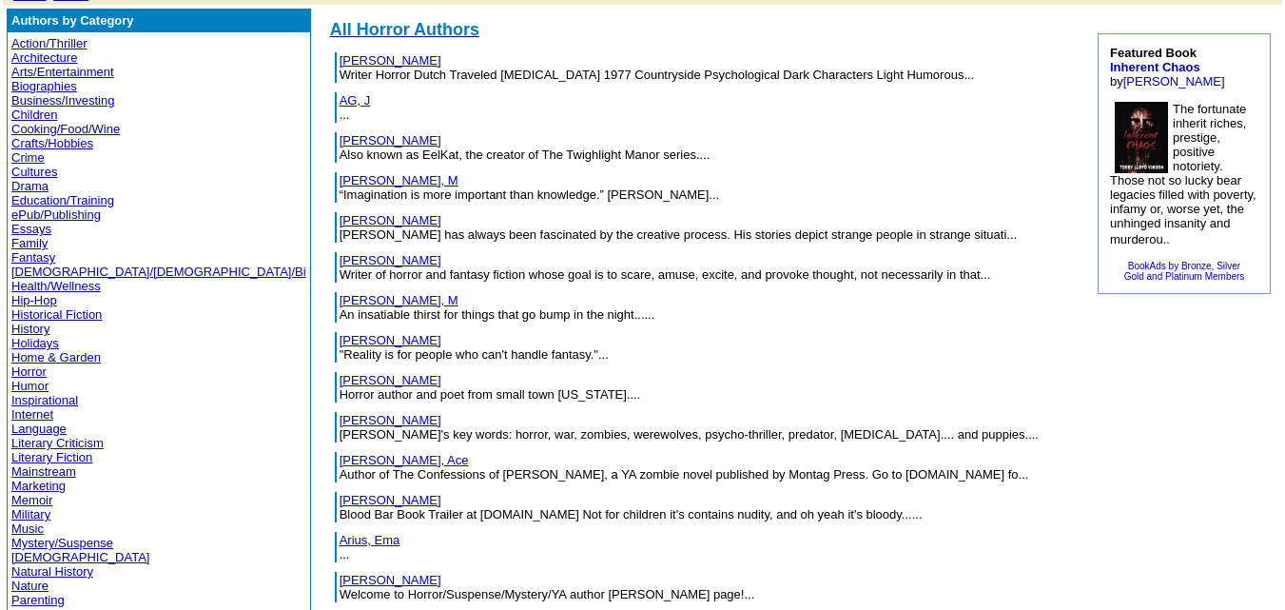 Image resolution: width=1285 pixels, height=610 pixels. What do you see at coordinates (51, 456) in the screenshot?
I see `a: Literary Fiction` at bounding box center [51, 456].